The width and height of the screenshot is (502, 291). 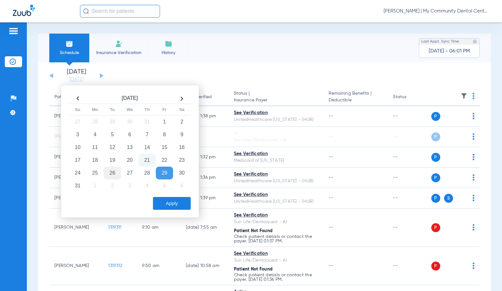 What do you see at coordinates (119, 44) in the screenshot?
I see `img: Manual Insurance Verification` at bounding box center [119, 44].